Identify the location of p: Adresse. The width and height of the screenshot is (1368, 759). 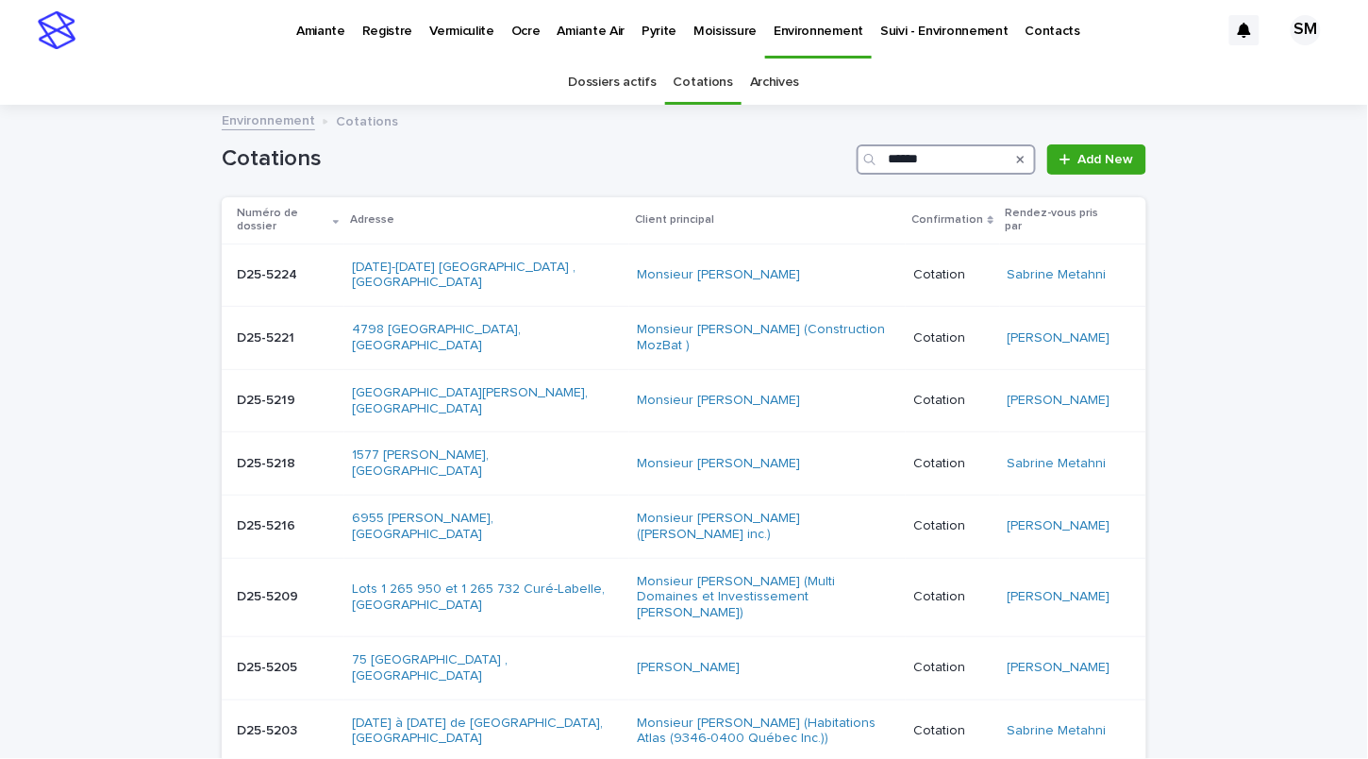
(372, 220).